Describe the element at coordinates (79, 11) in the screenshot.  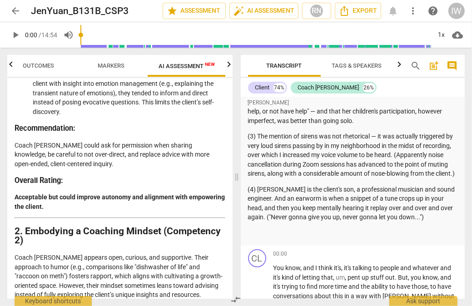
I see `h2: JenYuan_B131B_CSP3` at that location.